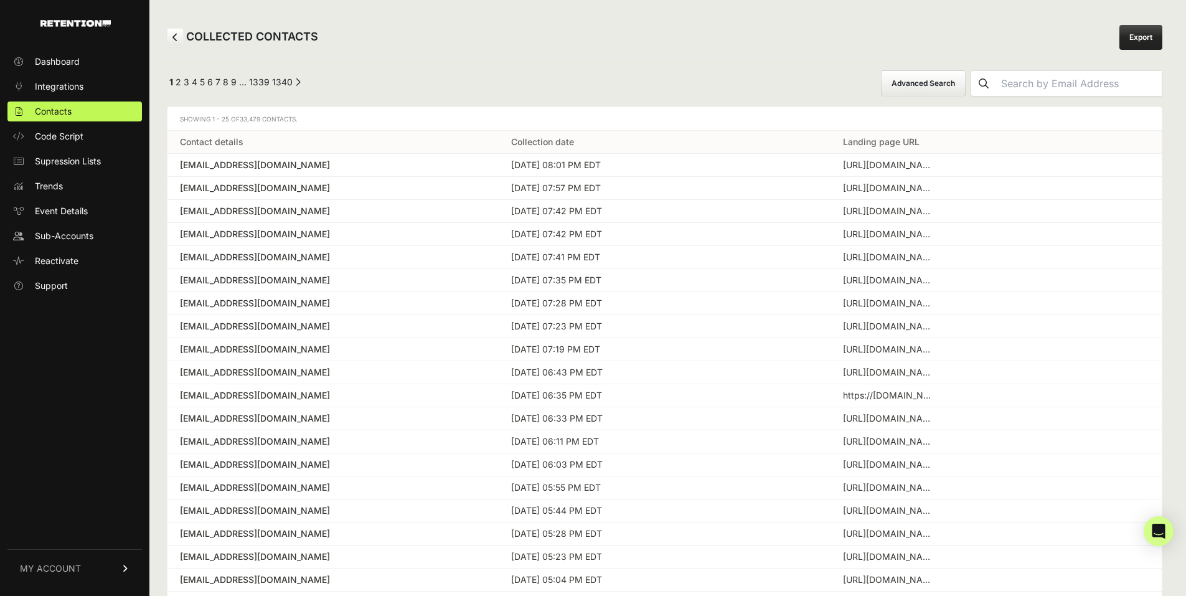 This screenshot has width=1186, height=596. What do you see at coordinates (268, 119) in the screenshot?
I see `span: 33,479 Contacts.` at bounding box center [268, 119].